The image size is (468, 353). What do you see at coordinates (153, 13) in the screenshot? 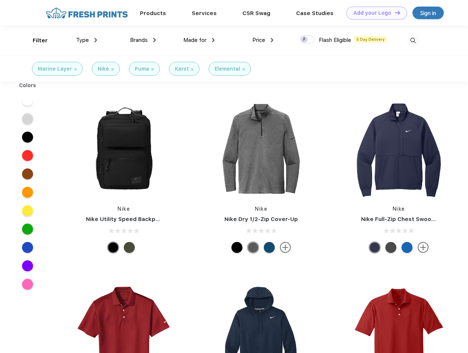
I see `a: Products` at bounding box center [153, 13].